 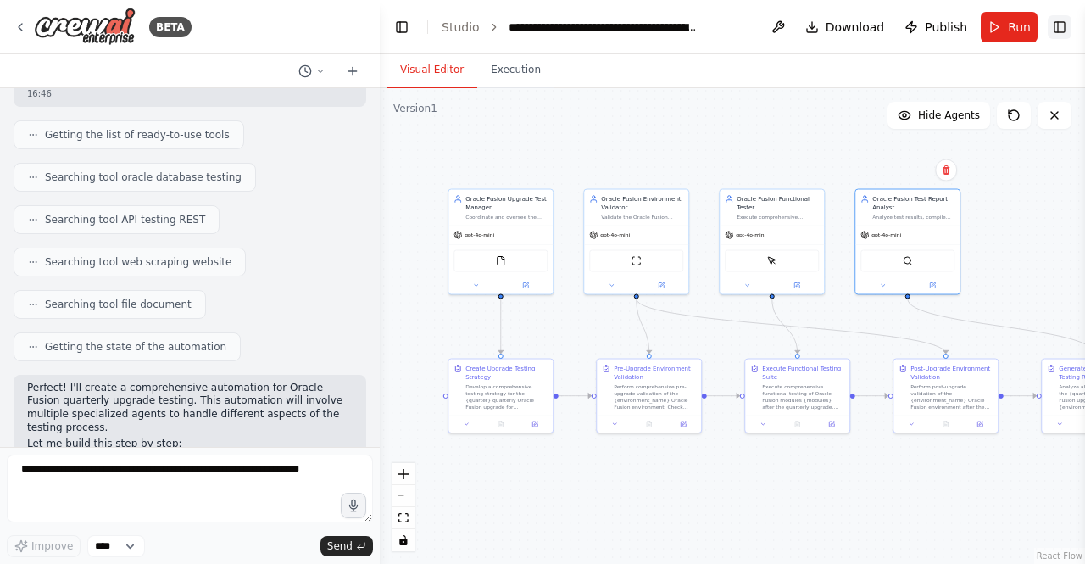 What do you see at coordinates (501, 261) in the screenshot?
I see `img: FileReadTool` at bounding box center [501, 261].